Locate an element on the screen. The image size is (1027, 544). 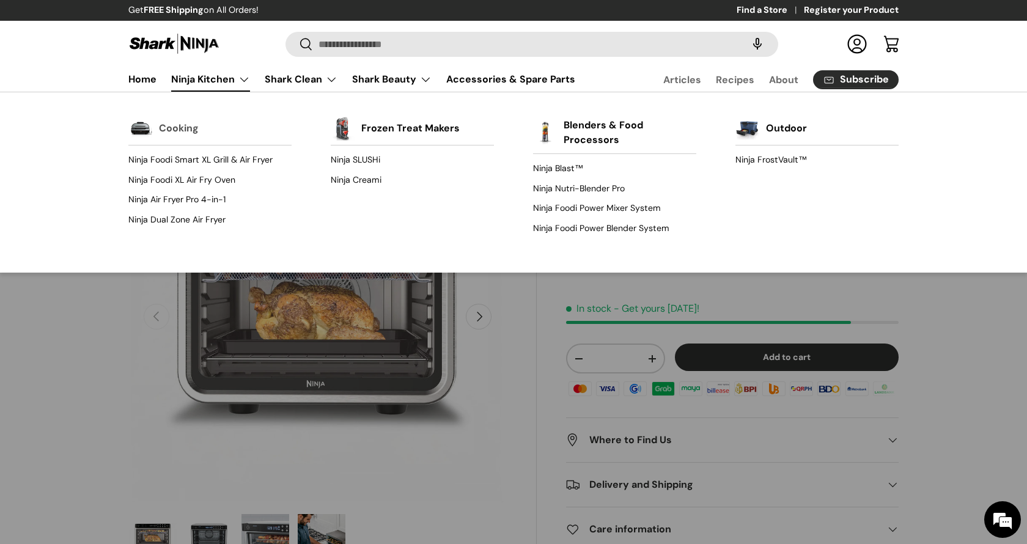
img: Shark Ninja Philippines is located at coordinates (174, 43).